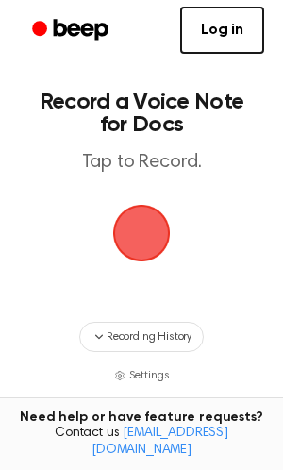 The width and height of the screenshot is (283, 470). Describe the element at coordinates (142, 233) in the screenshot. I see `button: Beep Logo` at that location.